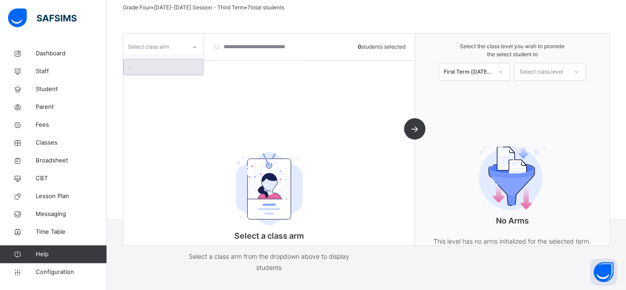 The width and height of the screenshot is (626, 290). What do you see at coordinates (360, 46) in the screenshot?
I see `b: 0` at bounding box center [360, 46].